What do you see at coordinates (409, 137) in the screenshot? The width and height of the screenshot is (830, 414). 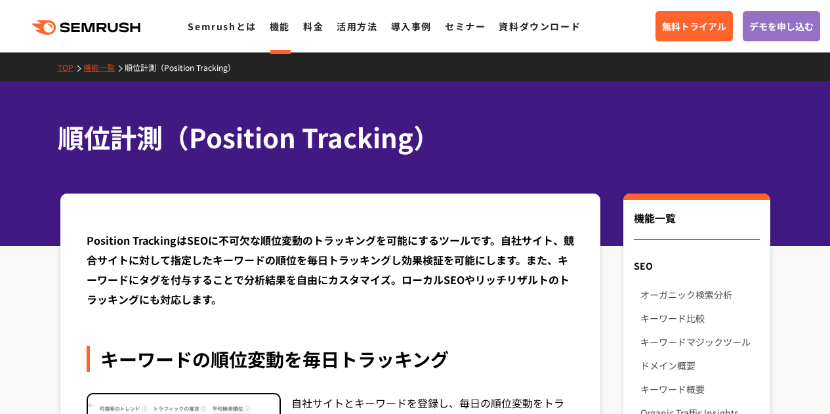 I see `h1: 順位計測（Position Tracking）` at bounding box center [409, 137].